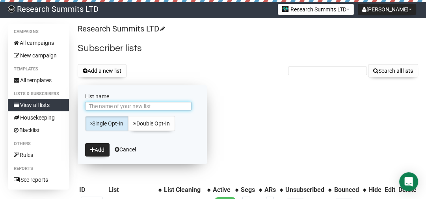 The width and height of the screenshot is (426, 199). Describe the element at coordinates (251, 190) in the screenshot. I see `th: Segs: No sort applied, activate to apply an ascending sort` at that location.